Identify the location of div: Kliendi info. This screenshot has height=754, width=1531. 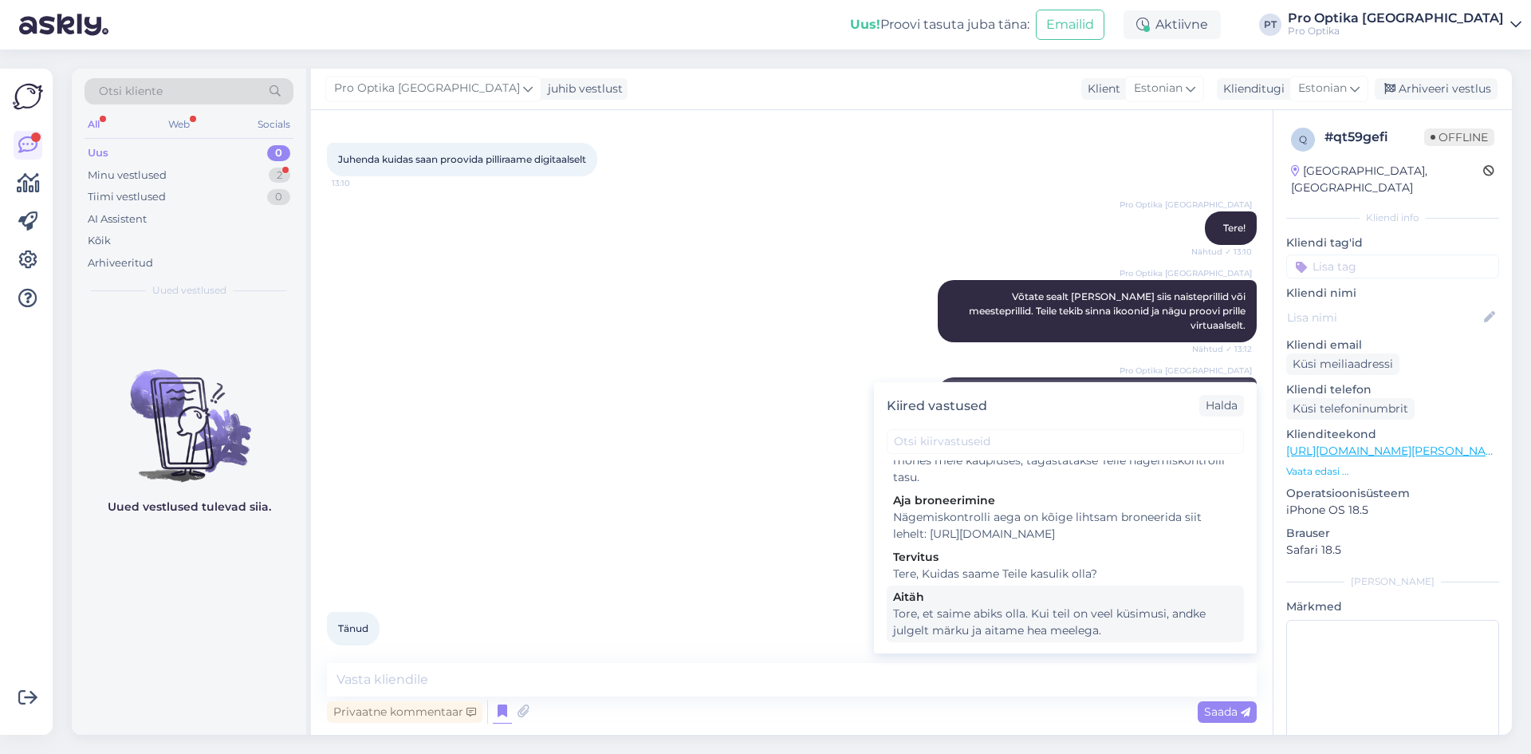
(1393, 218).